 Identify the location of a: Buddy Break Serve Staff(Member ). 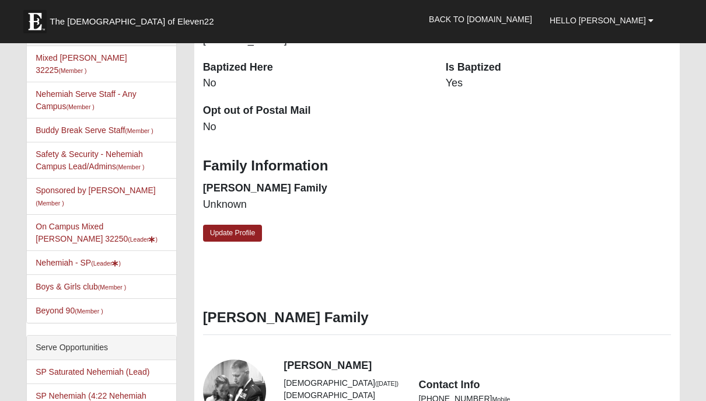
(94, 130).